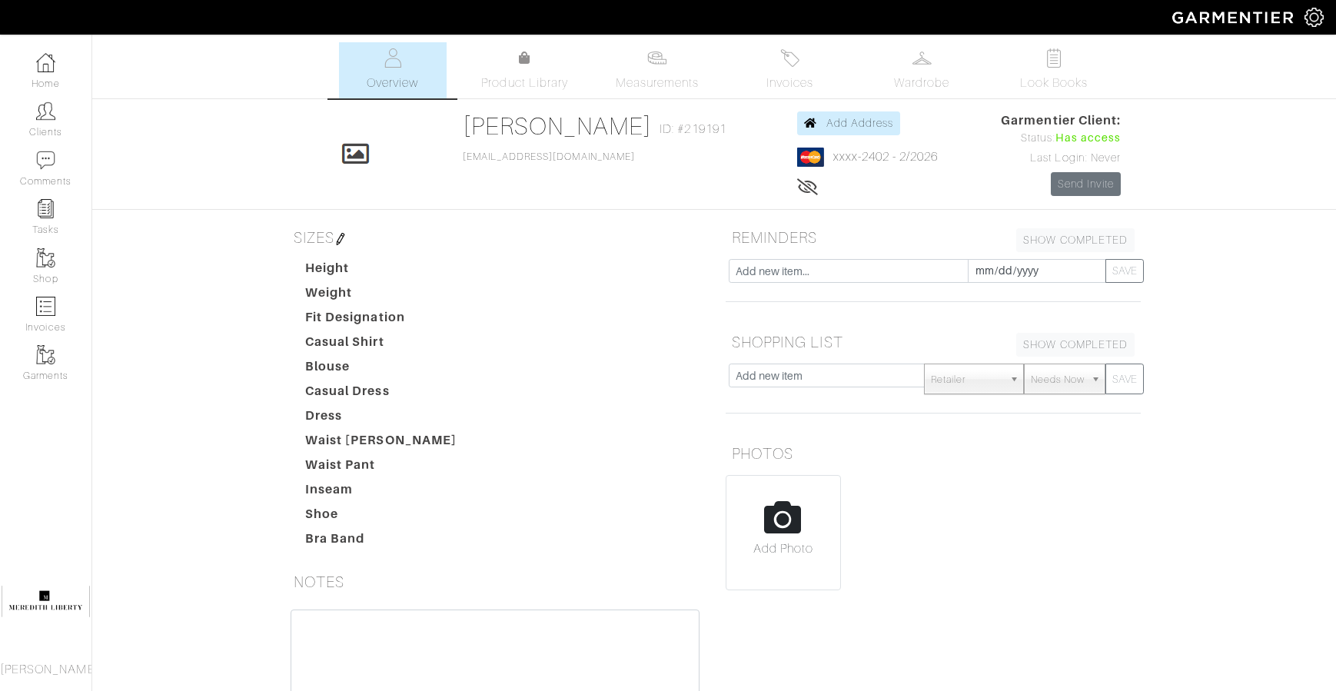 The image size is (1336, 691). What do you see at coordinates (789, 70) in the screenshot?
I see `a: Invoices` at bounding box center [789, 70].